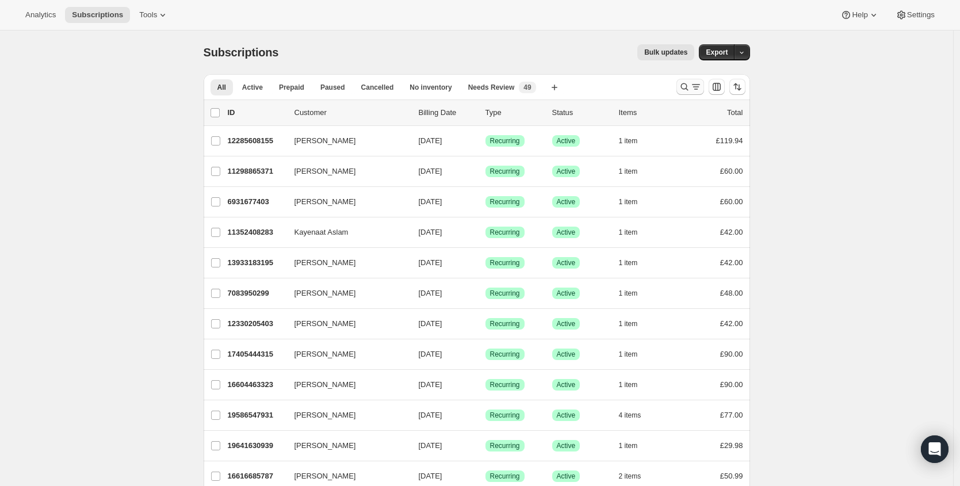 The image size is (960, 486). Describe the element at coordinates (352, 113) in the screenshot. I see `p: Customer` at that location.